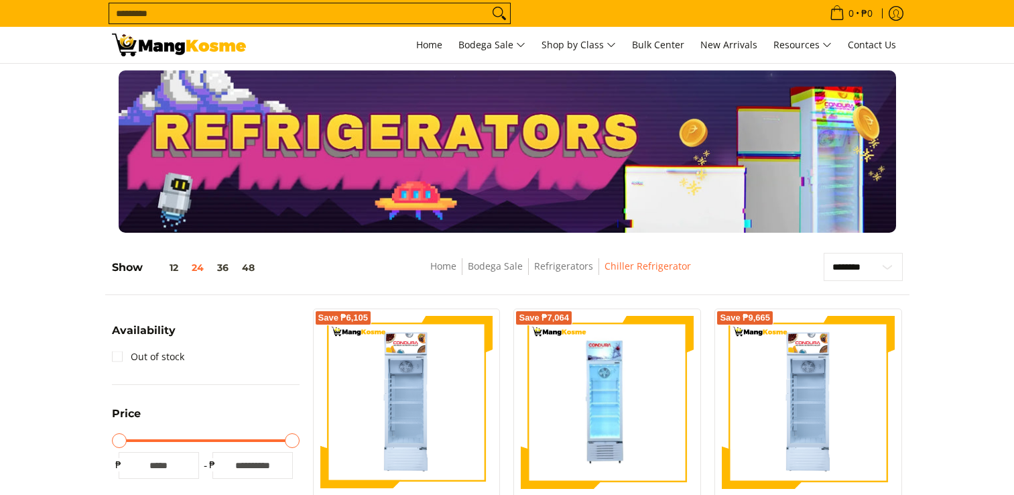 Image resolution: width=1014 pixels, height=495 pixels. Describe the element at coordinates (658, 44) in the screenshot. I see `span: Bulk Center` at that location.